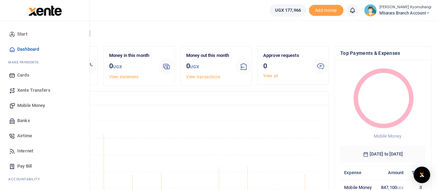  I want to click on th: Txns, so click(417, 173).